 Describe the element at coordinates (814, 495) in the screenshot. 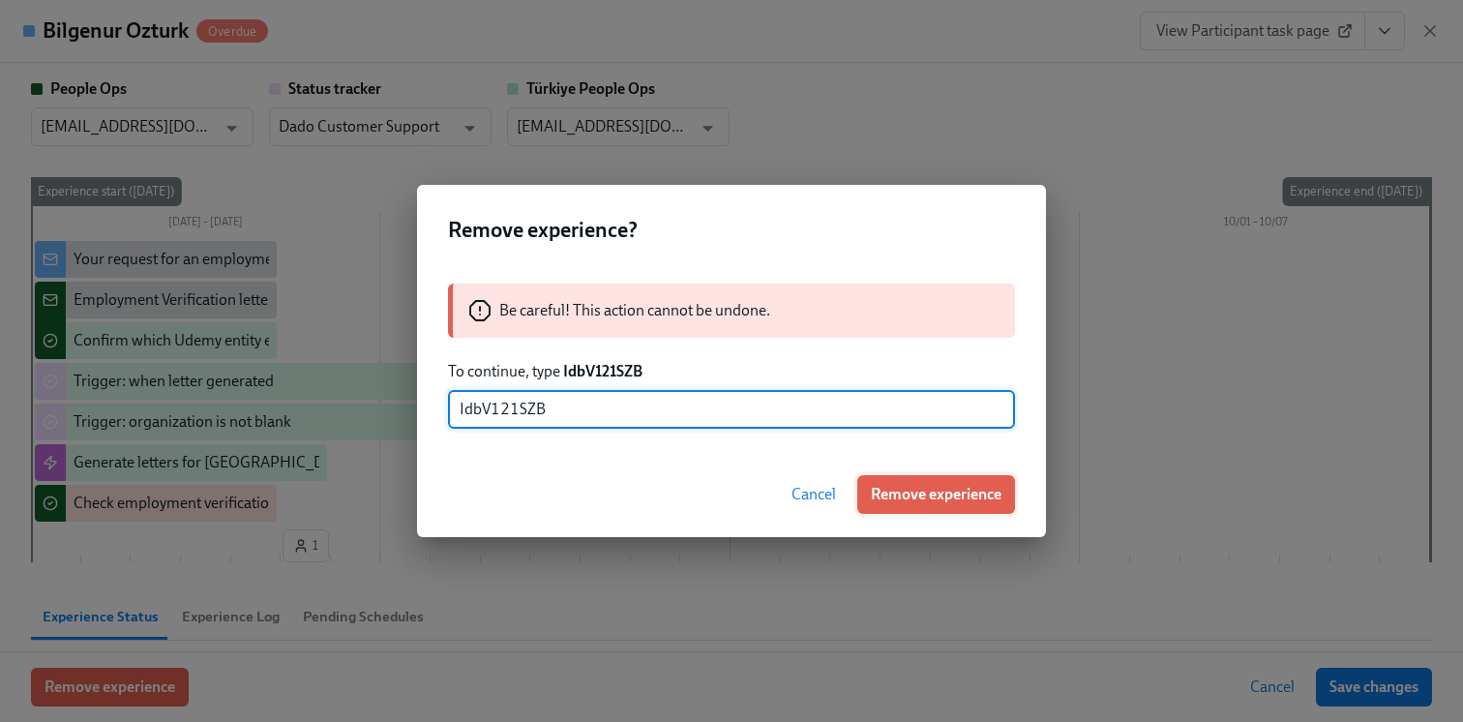

I see `button: Cancel` at that location.